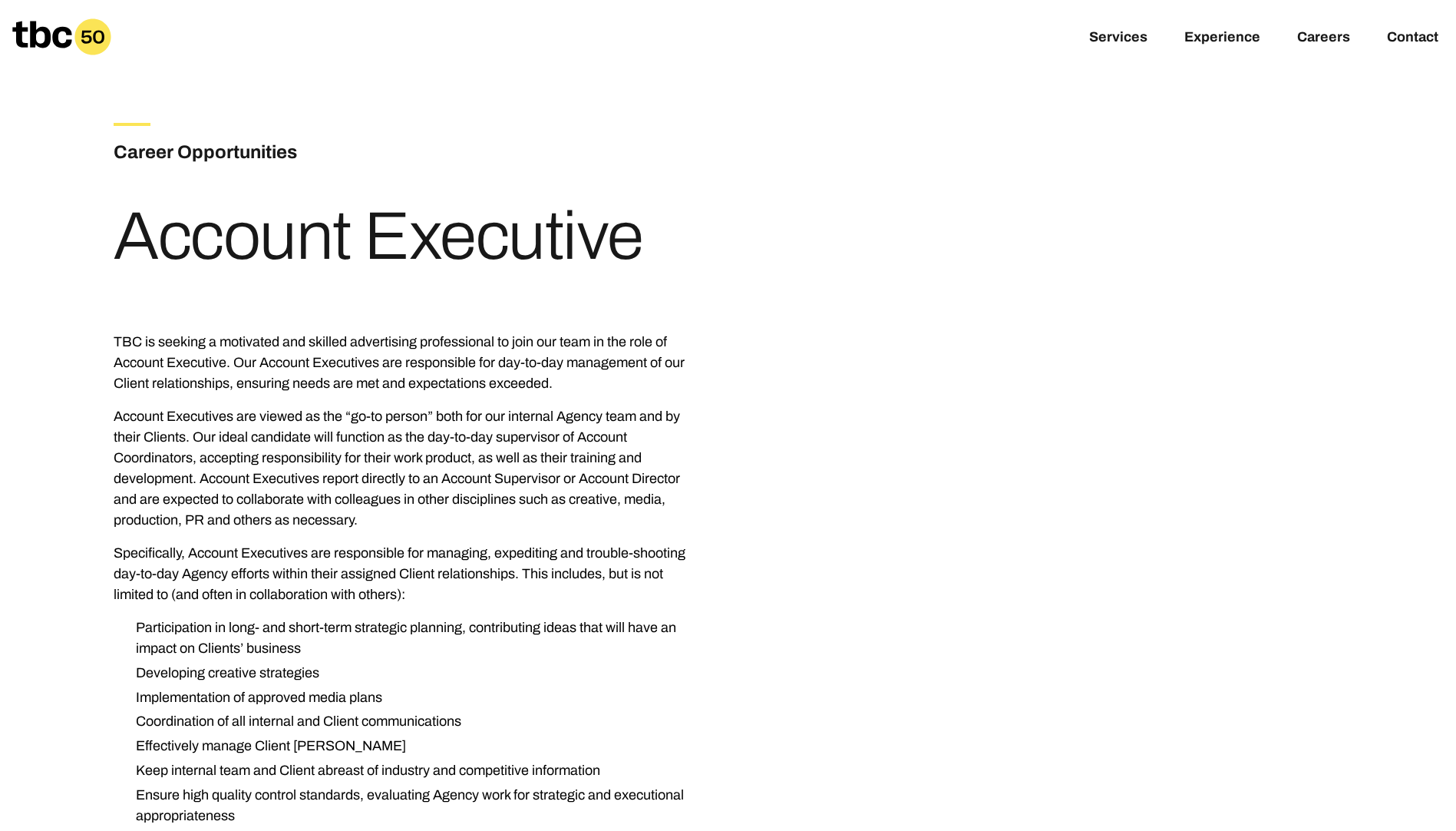 Image resolution: width=1456 pixels, height=831 pixels. I want to click on li: Coordination of all internal and Client communications, so click(413, 720).